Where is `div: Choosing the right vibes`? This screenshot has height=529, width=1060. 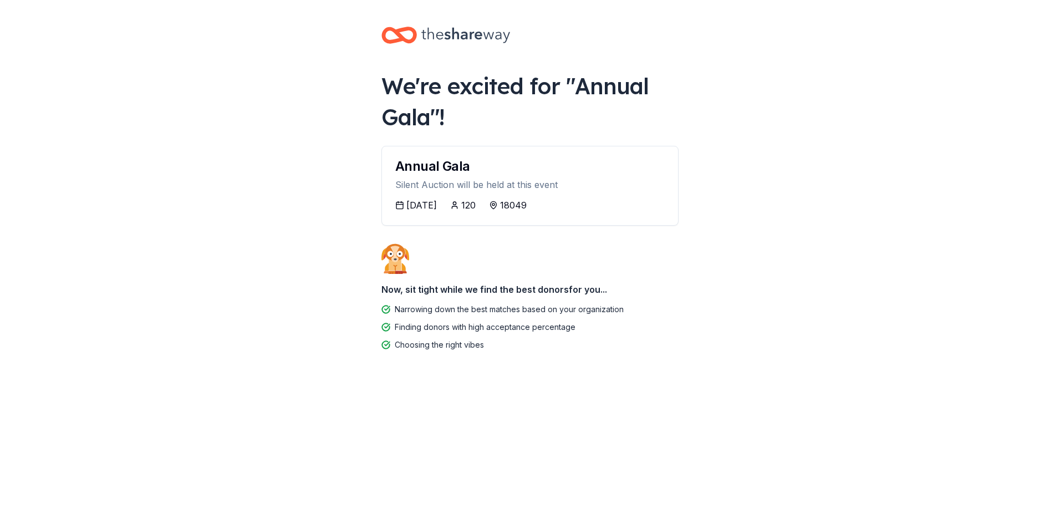 div: Choosing the right vibes is located at coordinates (439, 345).